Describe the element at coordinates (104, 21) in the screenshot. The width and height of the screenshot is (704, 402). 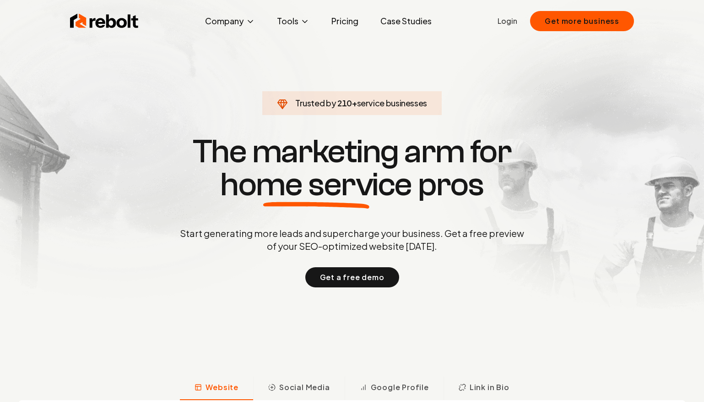
I see `img: Rebolt Logo` at that location.